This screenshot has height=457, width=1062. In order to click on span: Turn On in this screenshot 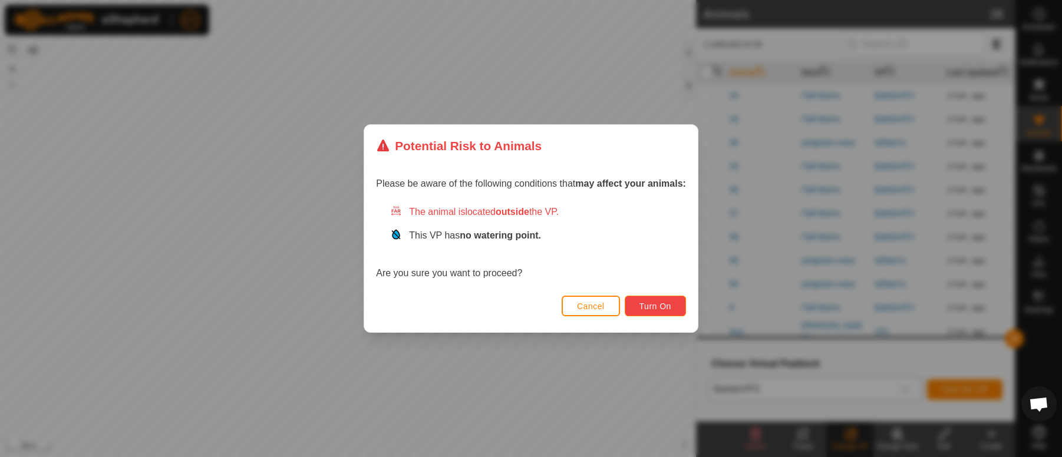, I will do `click(655, 306)`.